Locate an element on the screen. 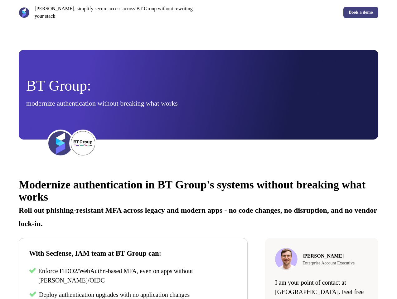 The image size is (397, 299). a: BT Group:modernize authentication without breaking what works is located at coordinates (198, 95).